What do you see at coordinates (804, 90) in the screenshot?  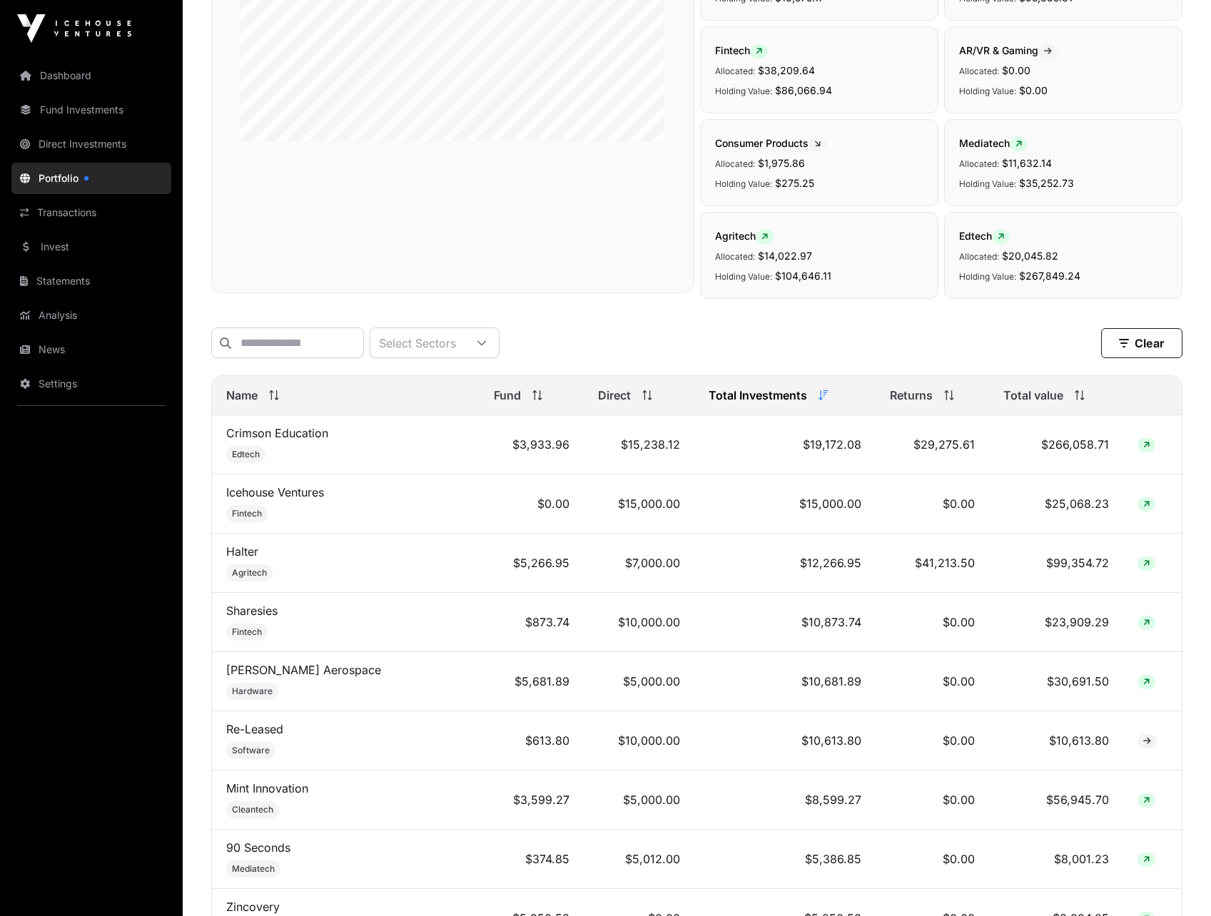 I see `span: $86,066.94` at bounding box center [804, 90].